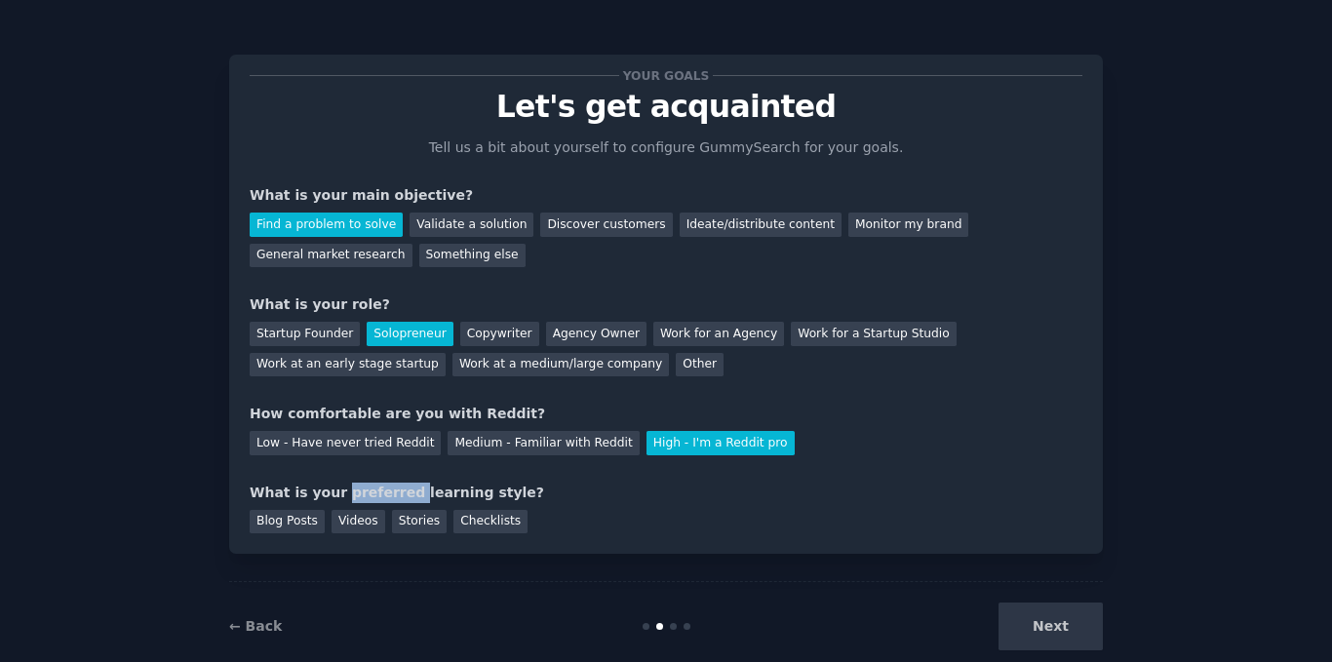  What do you see at coordinates (908, 224) in the screenshot?
I see `div: Monitor my brand` at bounding box center [908, 224].